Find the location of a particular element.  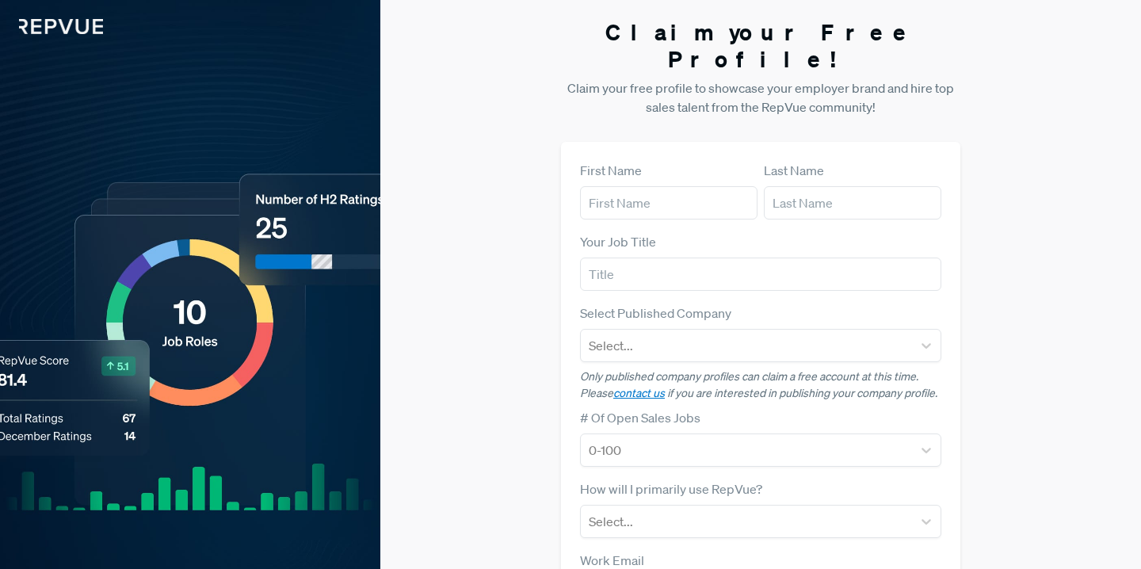

input: Last Name is located at coordinates (853, 203).